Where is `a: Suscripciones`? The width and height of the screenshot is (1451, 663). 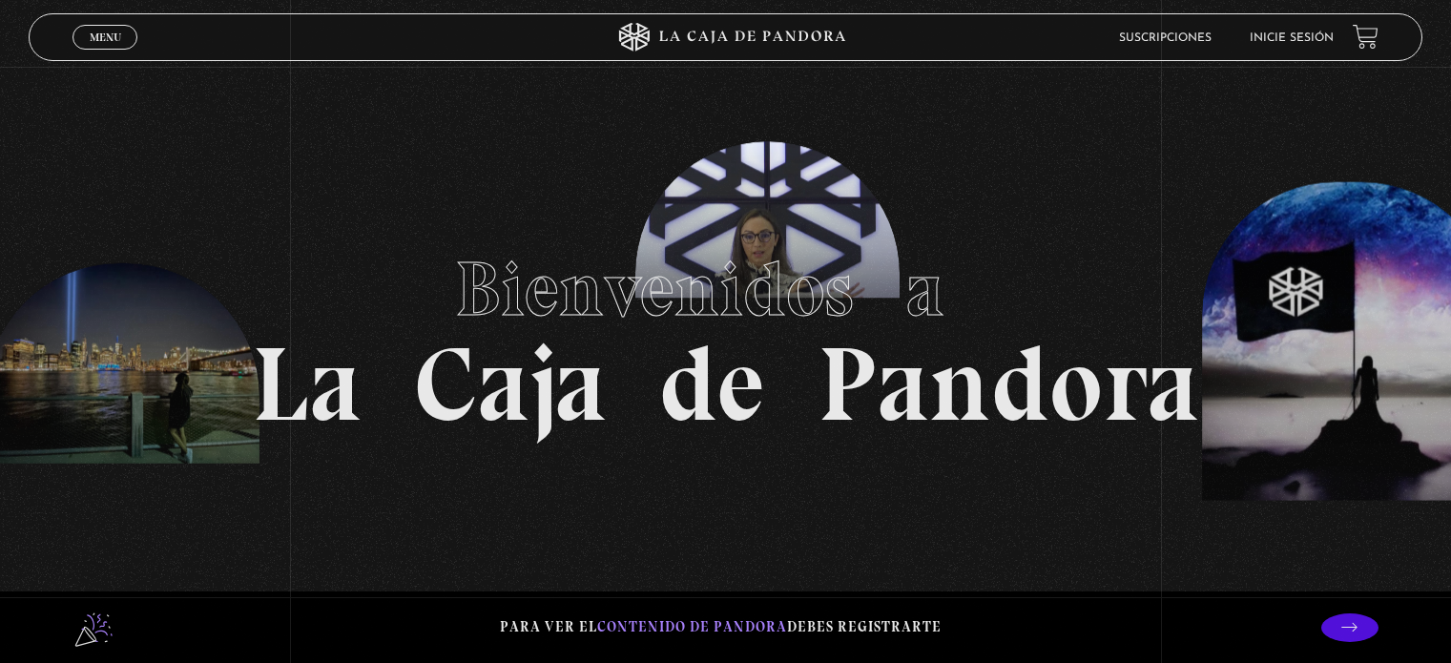 a: Suscripciones is located at coordinates (1165, 38).